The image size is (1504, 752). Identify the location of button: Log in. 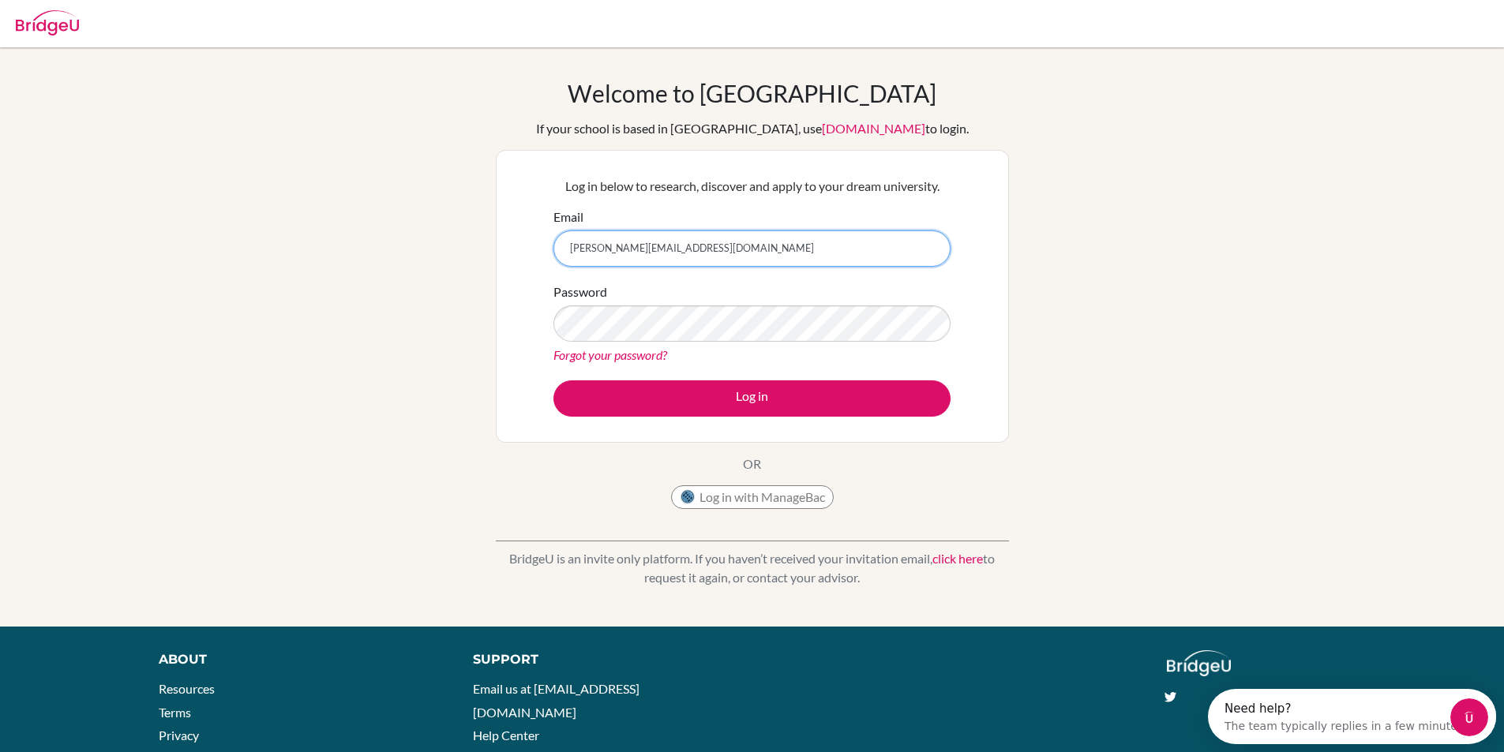
(751, 399).